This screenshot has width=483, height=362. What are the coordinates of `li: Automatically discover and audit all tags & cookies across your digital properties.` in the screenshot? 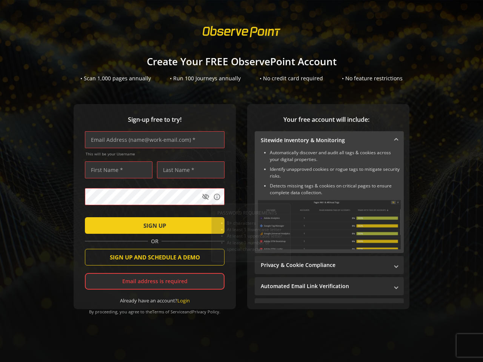 It's located at (335, 156).